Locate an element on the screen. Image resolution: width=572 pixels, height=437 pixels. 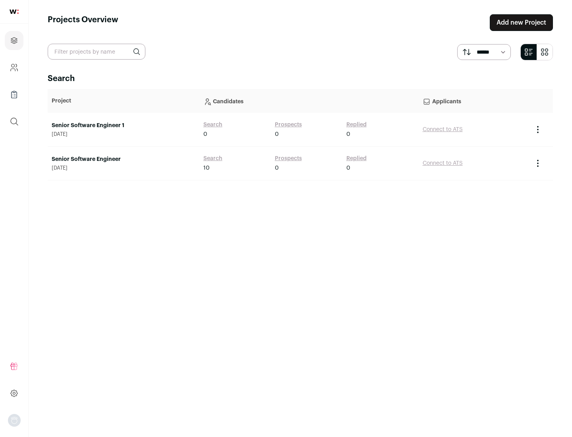
input: Filter projects by name is located at coordinates (96, 52).